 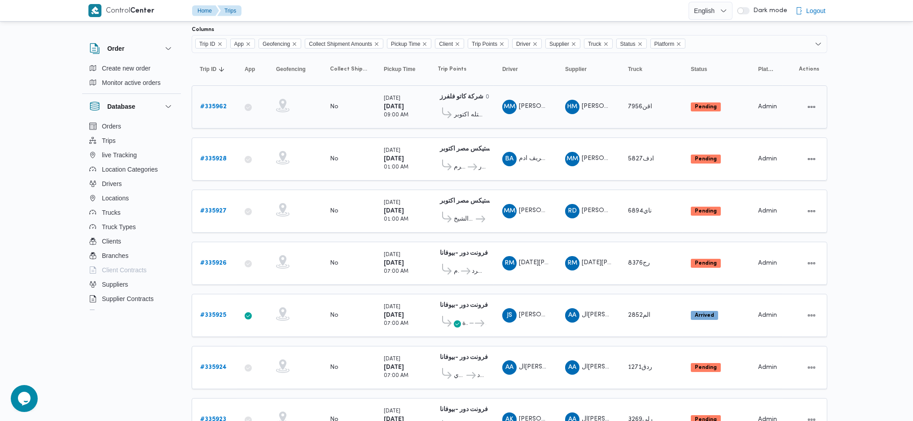 I want to click on div: Jmal Sabr Alsaid Muhammad Abadalrahamun, so click(x=509, y=315).